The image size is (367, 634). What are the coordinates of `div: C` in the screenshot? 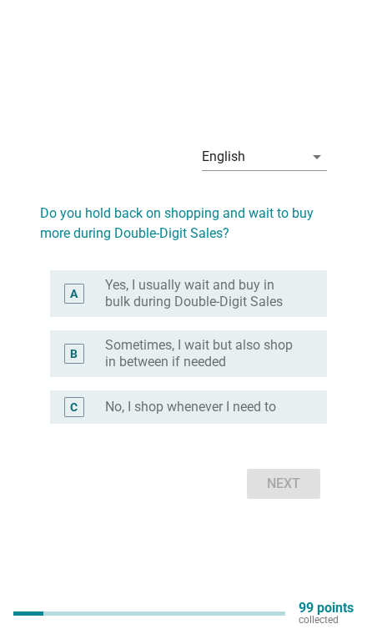 It's located at (73, 407).